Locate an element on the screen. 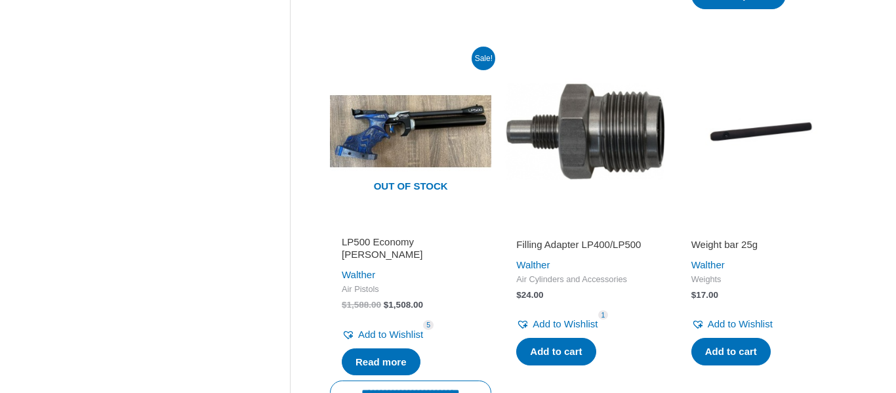 The height and width of the screenshot is (393, 896). h2: Weight bar 25g is located at coordinates (760, 245).